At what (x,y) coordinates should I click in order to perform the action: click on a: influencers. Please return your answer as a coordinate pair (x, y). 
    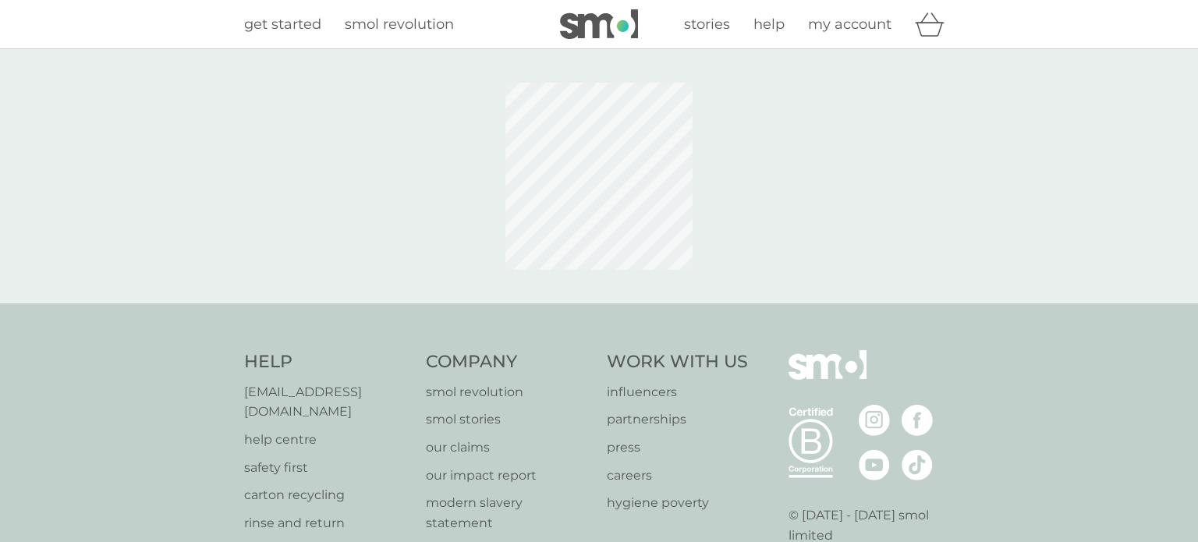
    Looking at the image, I should click on (677, 392).